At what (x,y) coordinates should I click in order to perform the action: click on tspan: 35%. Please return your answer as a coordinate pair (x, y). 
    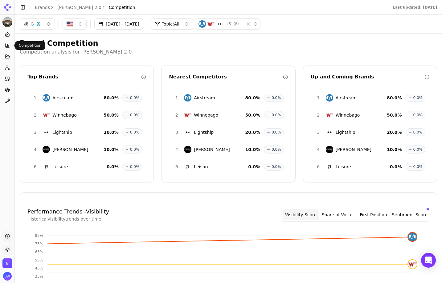
    Looking at the image, I should click on (39, 277).